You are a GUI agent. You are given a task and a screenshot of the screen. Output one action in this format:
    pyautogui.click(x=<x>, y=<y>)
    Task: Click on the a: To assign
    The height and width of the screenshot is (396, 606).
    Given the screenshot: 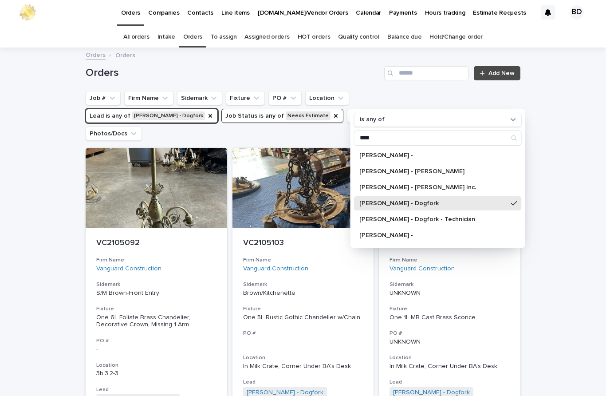 What is the action you would take?
    pyautogui.click(x=223, y=37)
    